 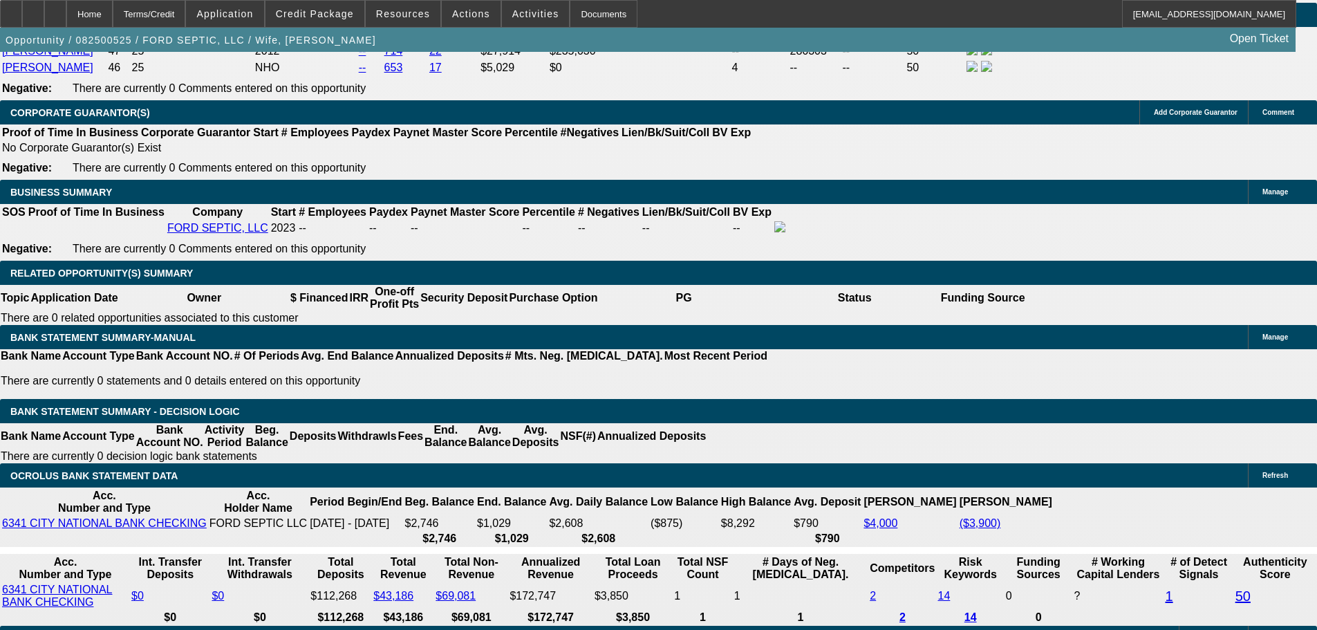 I want to click on td: $112,268, so click(x=340, y=596).